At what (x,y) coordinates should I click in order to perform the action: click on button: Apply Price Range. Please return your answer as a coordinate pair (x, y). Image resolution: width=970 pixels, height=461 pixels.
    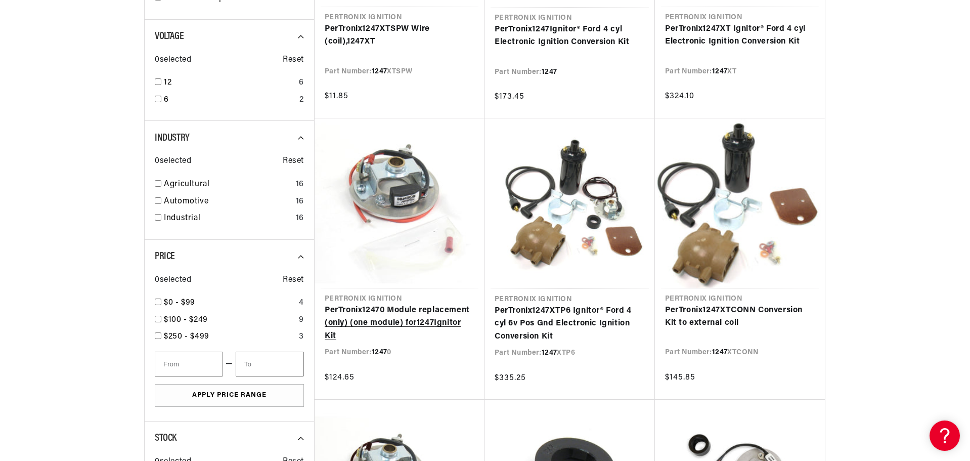
    Looking at the image, I should click on (229, 395).